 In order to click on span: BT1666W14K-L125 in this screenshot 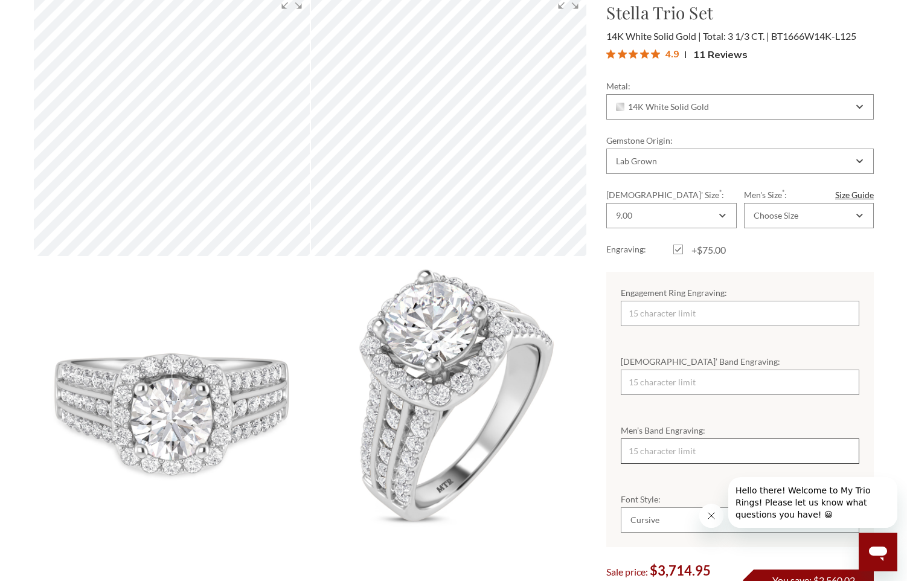, I will do `click(814, 36)`.